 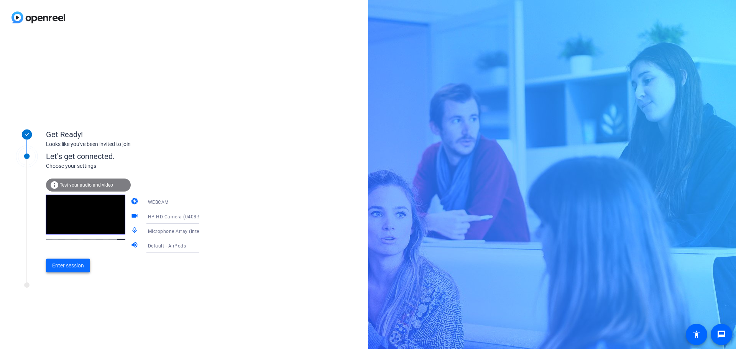 What do you see at coordinates (722, 335) in the screenshot?
I see `mat-icon: message` at bounding box center [722, 335].